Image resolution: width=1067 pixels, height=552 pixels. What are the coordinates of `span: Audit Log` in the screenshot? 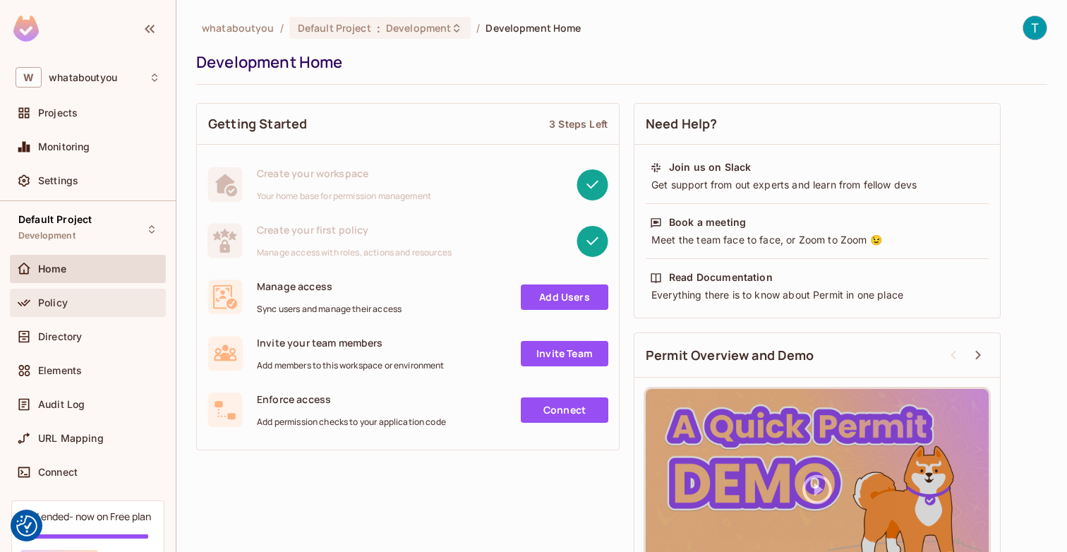 It's located at (61, 404).